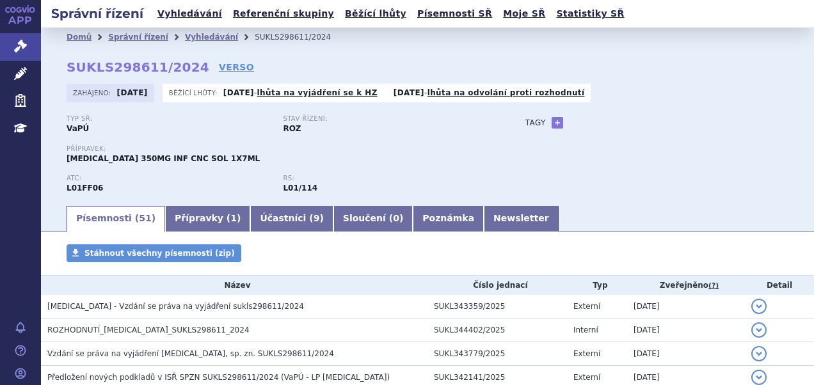 Image resolution: width=814 pixels, height=385 pixels. I want to click on strong: CEMIPLIMAB, so click(84, 188).